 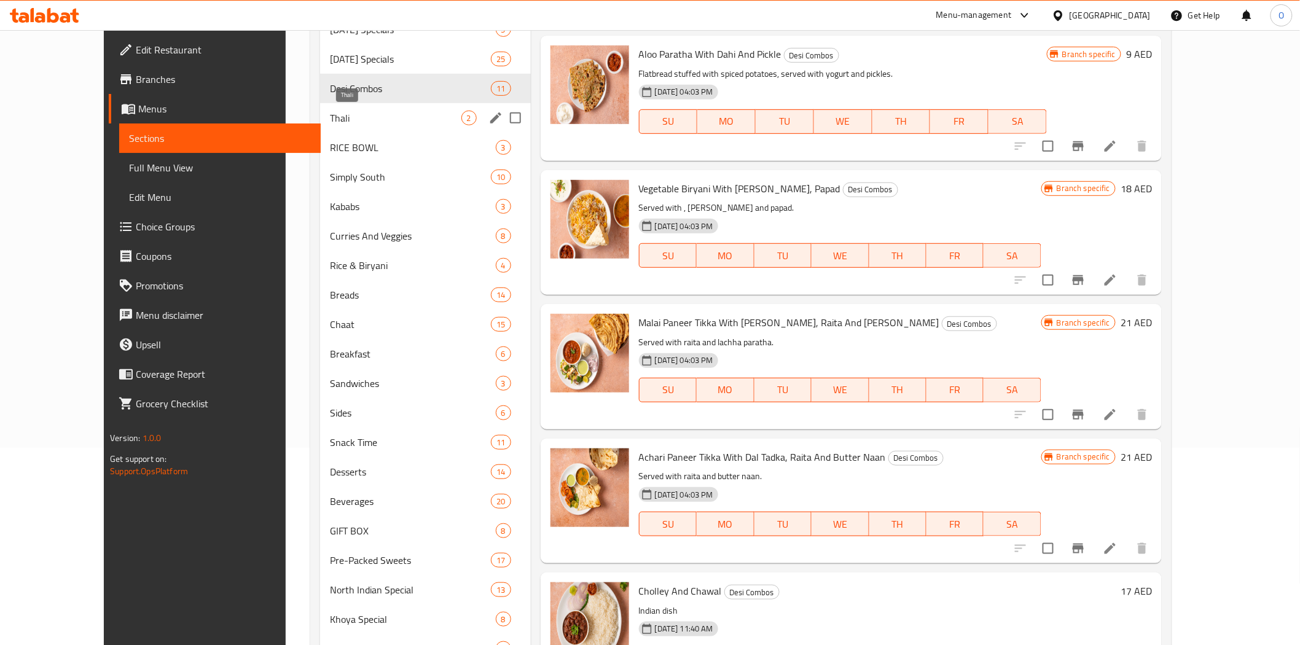 I want to click on span: MO, so click(x=726, y=121).